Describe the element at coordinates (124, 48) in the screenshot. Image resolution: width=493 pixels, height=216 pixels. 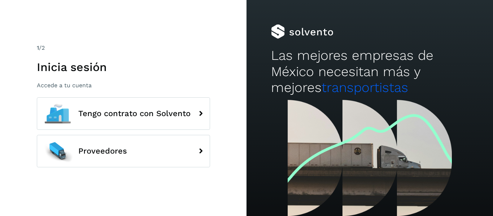
I see `div: /2` at that location.